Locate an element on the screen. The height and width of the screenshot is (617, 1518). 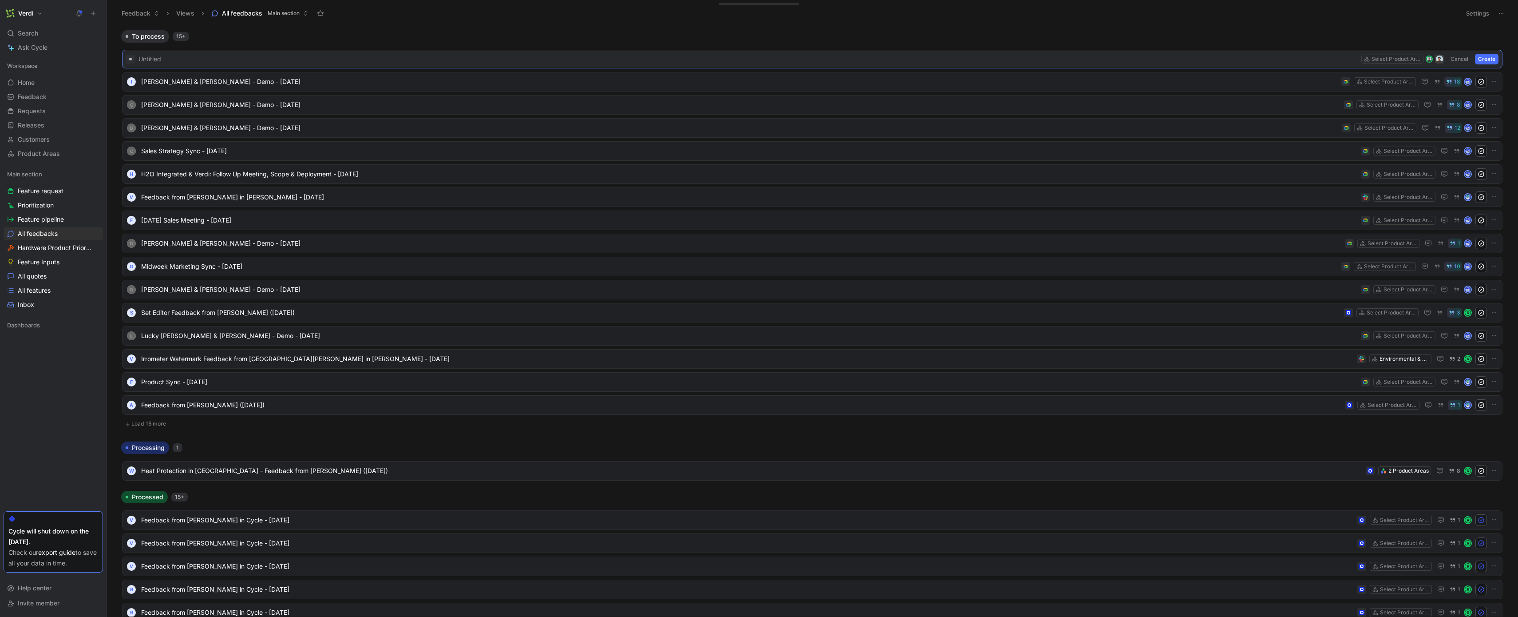
a: Feature Inputs is located at coordinates (53, 262).